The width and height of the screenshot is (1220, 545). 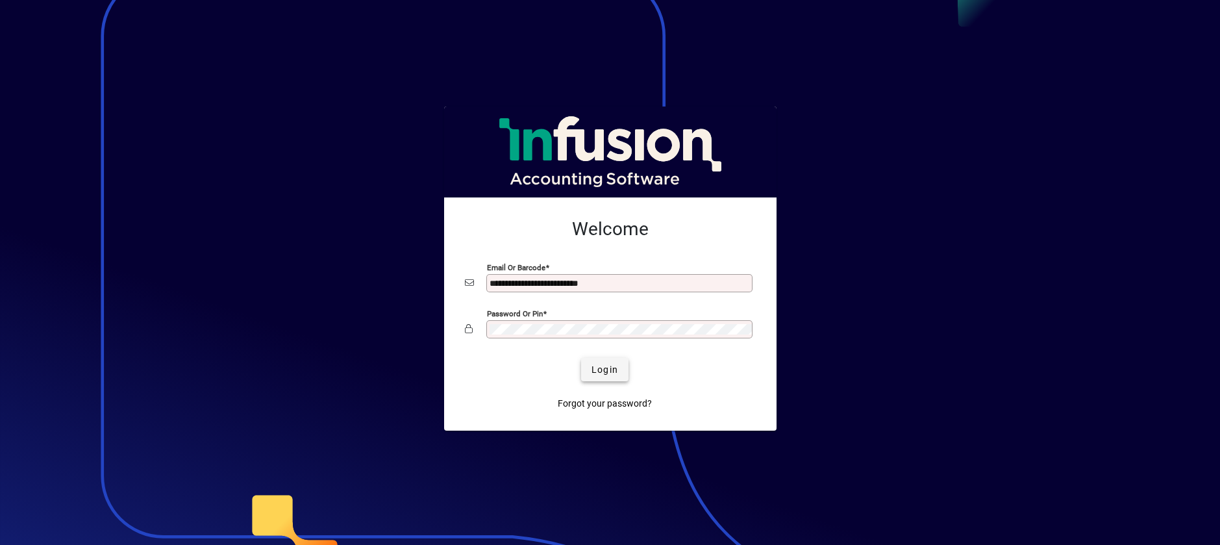 What do you see at coordinates (605, 403) in the screenshot?
I see `a: Forgot your password?` at bounding box center [605, 403].